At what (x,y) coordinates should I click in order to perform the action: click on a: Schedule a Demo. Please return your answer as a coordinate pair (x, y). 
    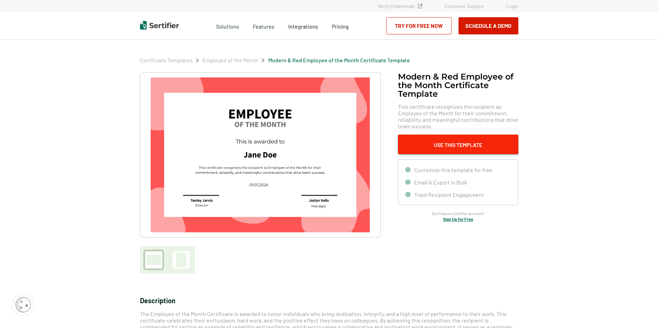
    Looking at the image, I should click on (488, 26).